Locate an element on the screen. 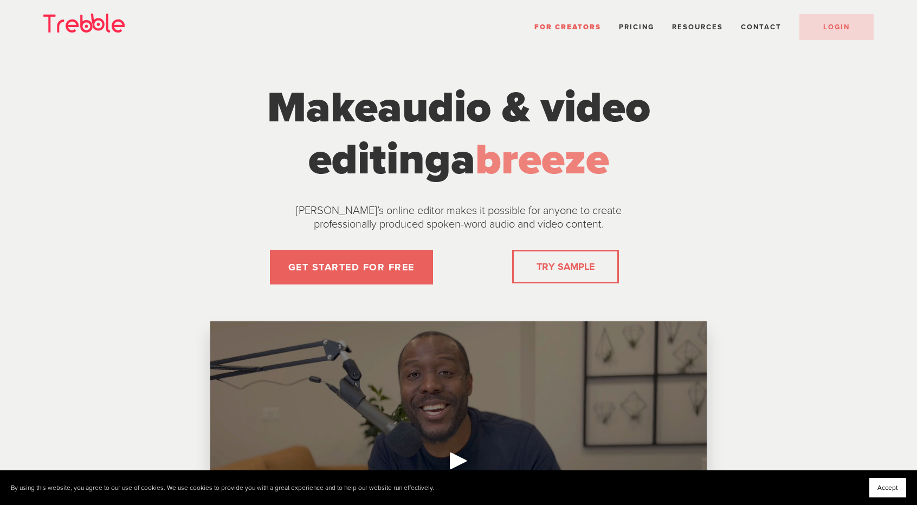 The image size is (917, 505). span: audio & video is located at coordinates (514, 108).